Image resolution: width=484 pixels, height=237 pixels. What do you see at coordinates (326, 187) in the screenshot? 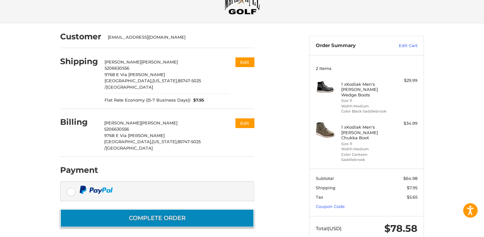
I see `span: Shipping` at bounding box center [326, 187].